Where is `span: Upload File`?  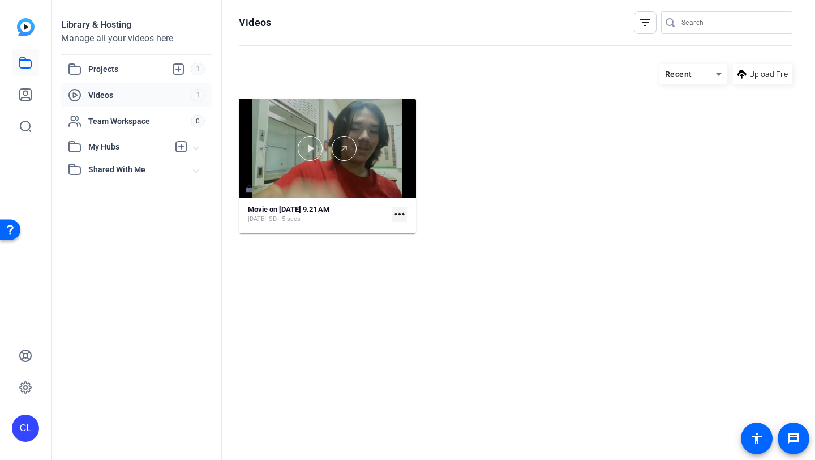 span: Upload File is located at coordinates (769, 74).